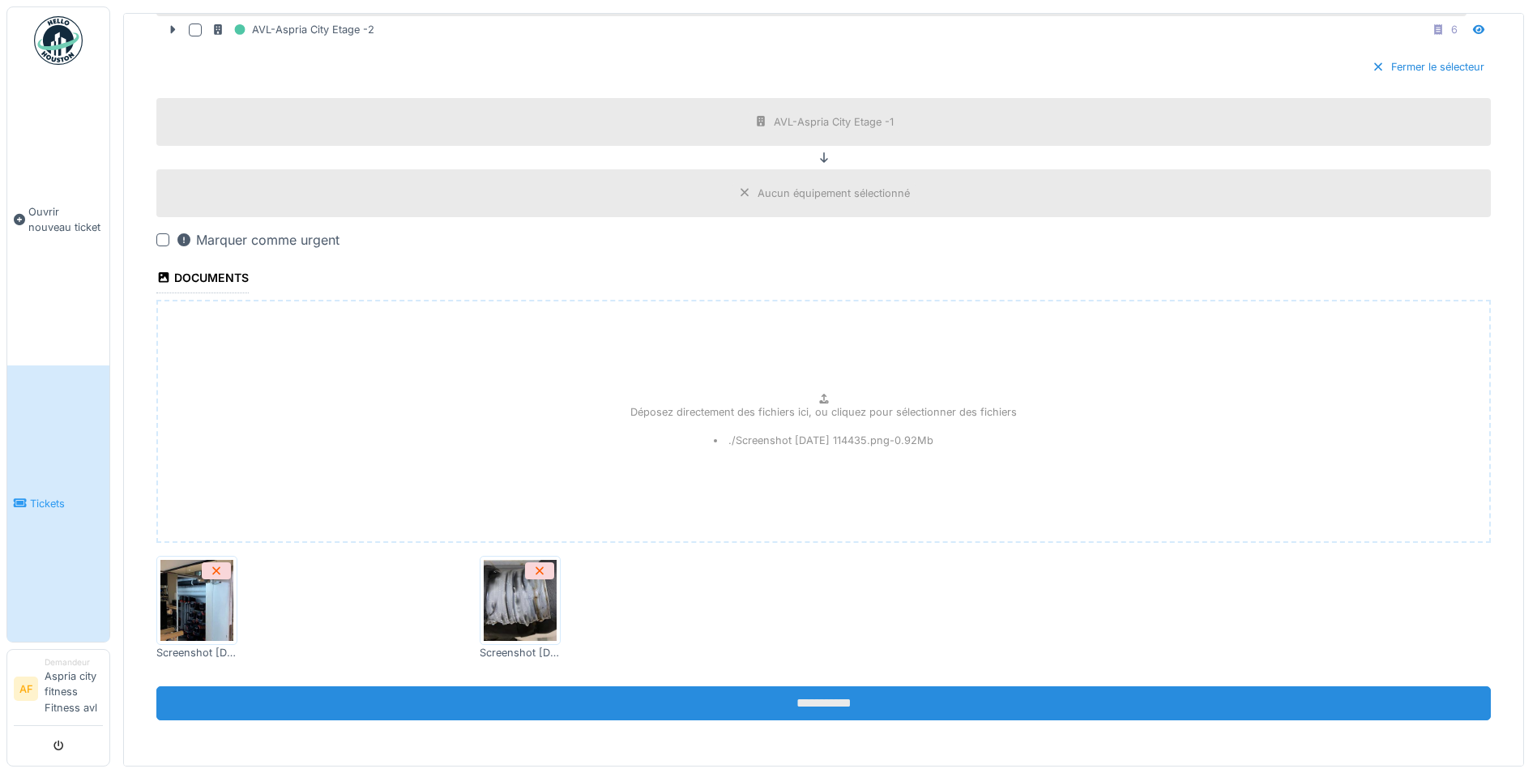 The image size is (1537, 773). Describe the element at coordinates (258, 240) in the screenshot. I see `div: Marquer comme urgent` at that location.